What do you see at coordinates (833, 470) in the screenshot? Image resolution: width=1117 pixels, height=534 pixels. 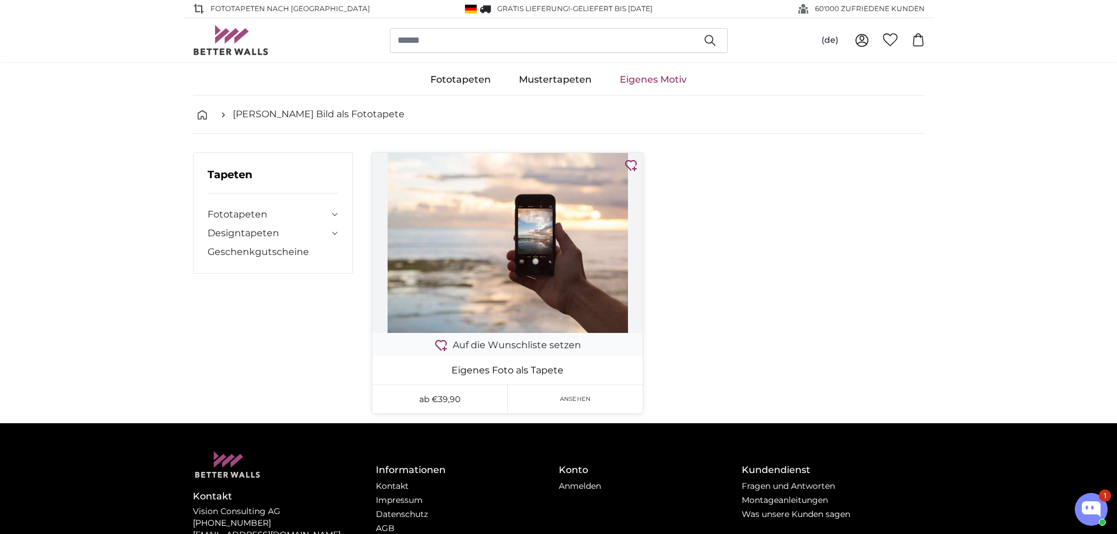 I see `h4: Kundendienst` at bounding box center [833, 470].